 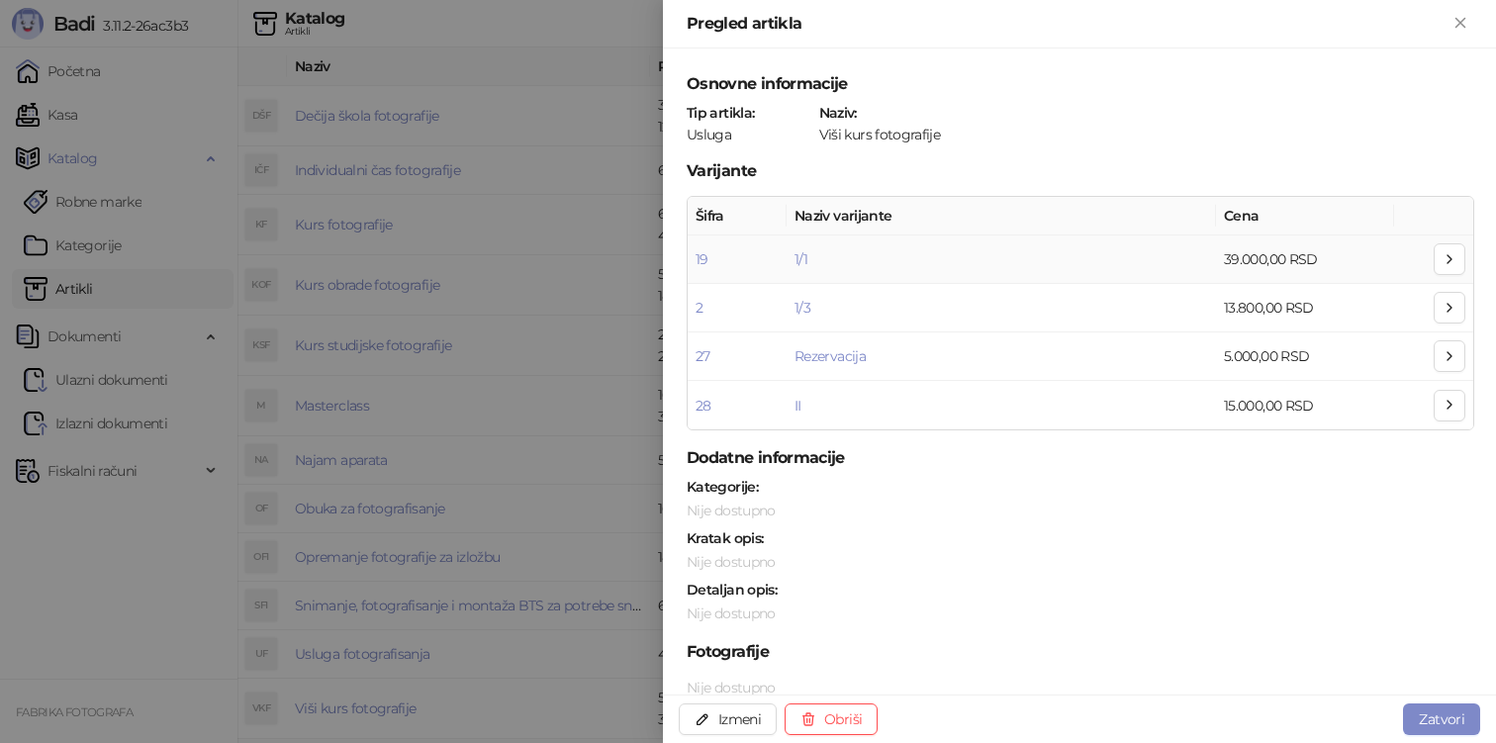 What do you see at coordinates (722, 487) in the screenshot?
I see `strong: Kategorije :` at bounding box center [722, 487].